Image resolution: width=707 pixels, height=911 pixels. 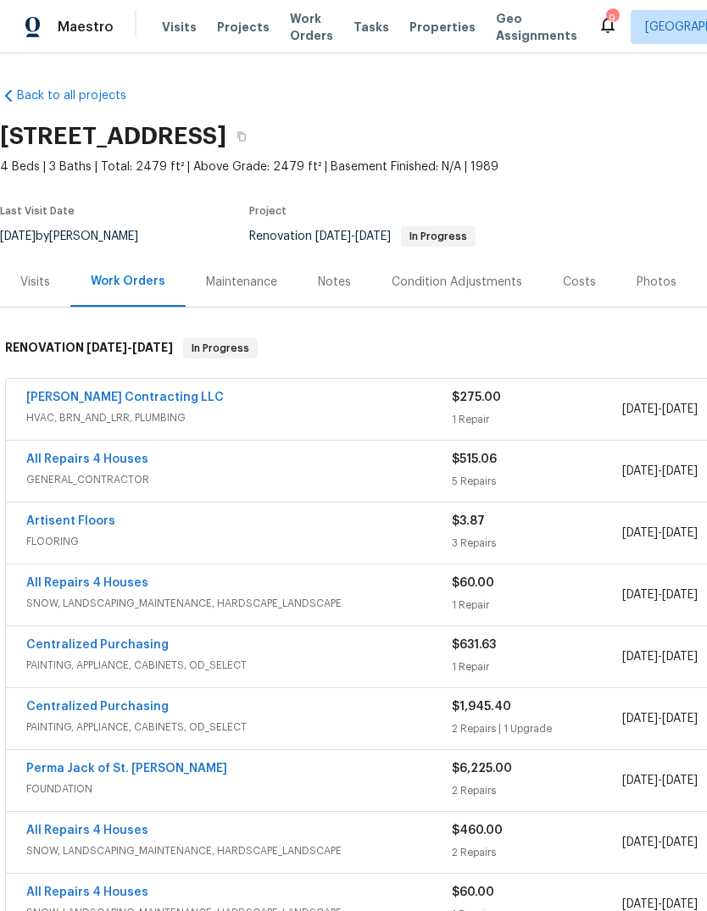 I want to click on span: HVAC, BRN_AND_LRR, PLUMBING, so click(x=239, y=418).